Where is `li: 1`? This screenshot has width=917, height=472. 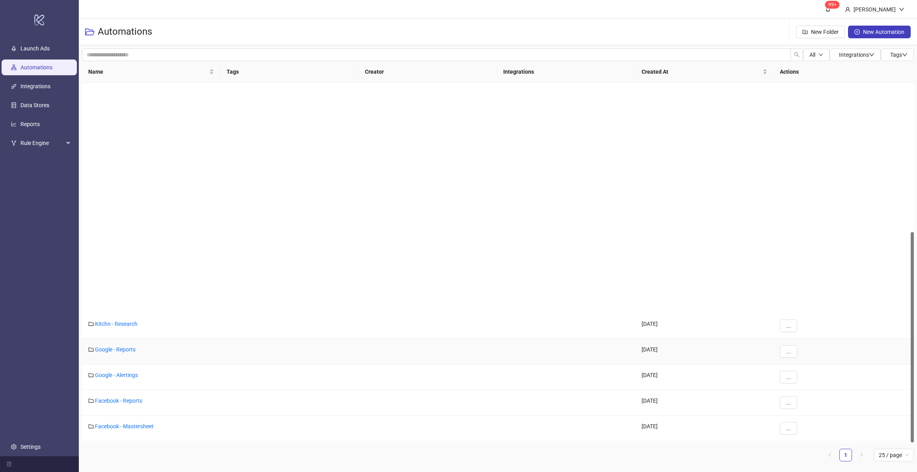
li: 1 is located at coordinates (846, 455).